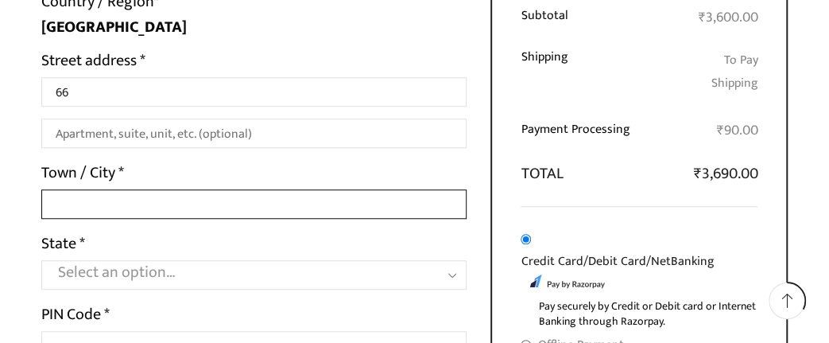 This screenshot has height=343, width=829. What do you see at coordinates (725, 173) in the screenshot?
I see `bdi: 3,690.00` at bounding box center [725, 173].